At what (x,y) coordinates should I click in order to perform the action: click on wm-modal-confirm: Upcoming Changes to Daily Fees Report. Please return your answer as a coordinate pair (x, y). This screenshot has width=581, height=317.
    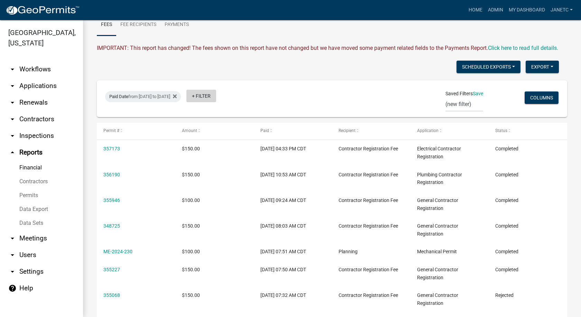
    Looking at the image, I should click on (523, 48).